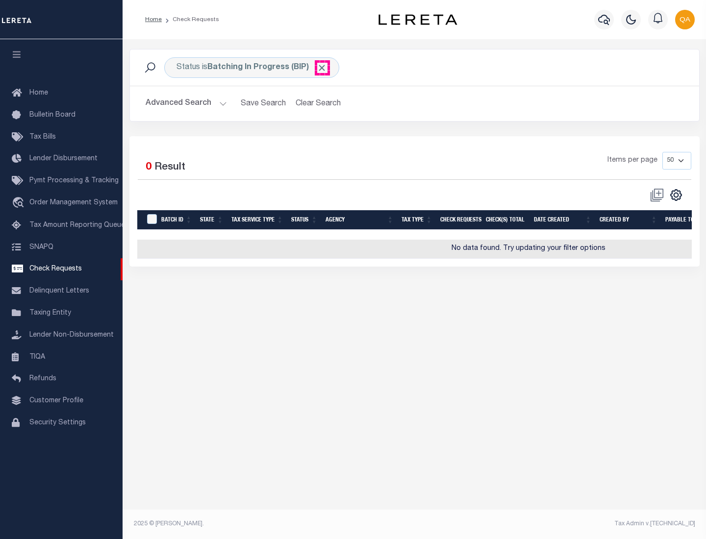  Describe the element at coordinates (459, 220) in the screenshot. I see `th: Check Requests` at that location.